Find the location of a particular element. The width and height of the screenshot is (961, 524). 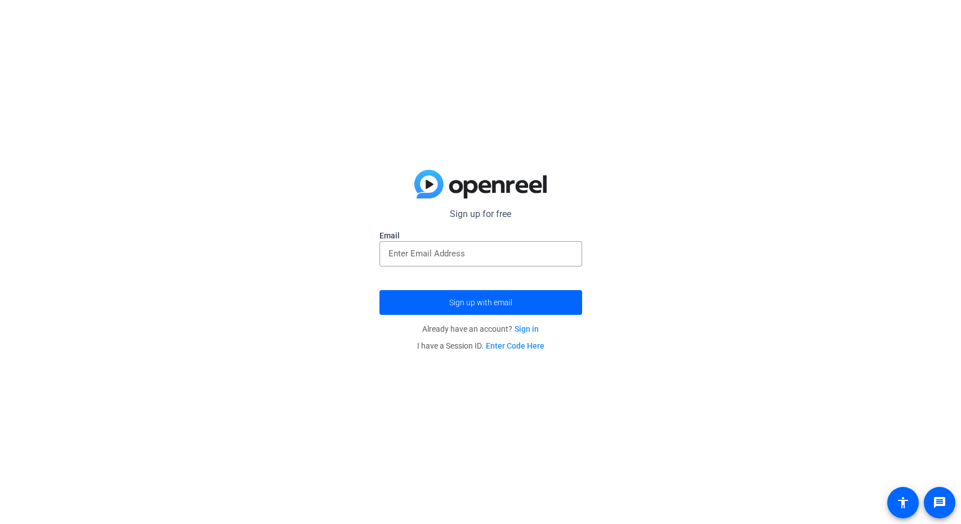

a: Enter Code Here is located at coordinates (515, 346).